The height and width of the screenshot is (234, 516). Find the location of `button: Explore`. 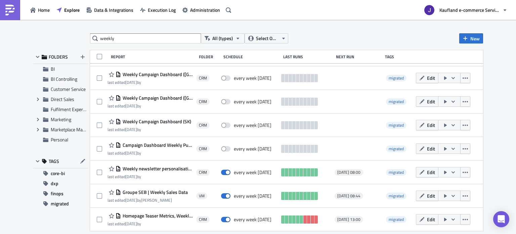

button: Explore is located at coordinates (68, 10).